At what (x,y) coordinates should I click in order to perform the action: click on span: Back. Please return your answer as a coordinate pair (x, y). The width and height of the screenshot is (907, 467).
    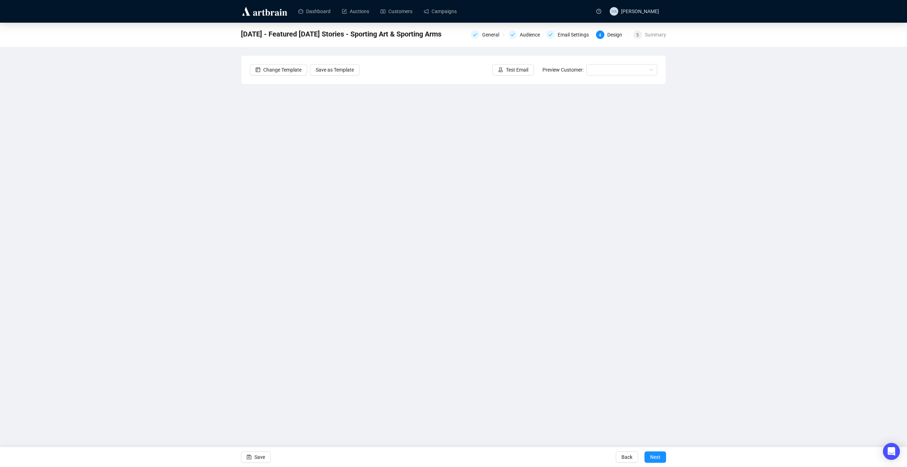
    Looking at the image, I should click on (627, 457).